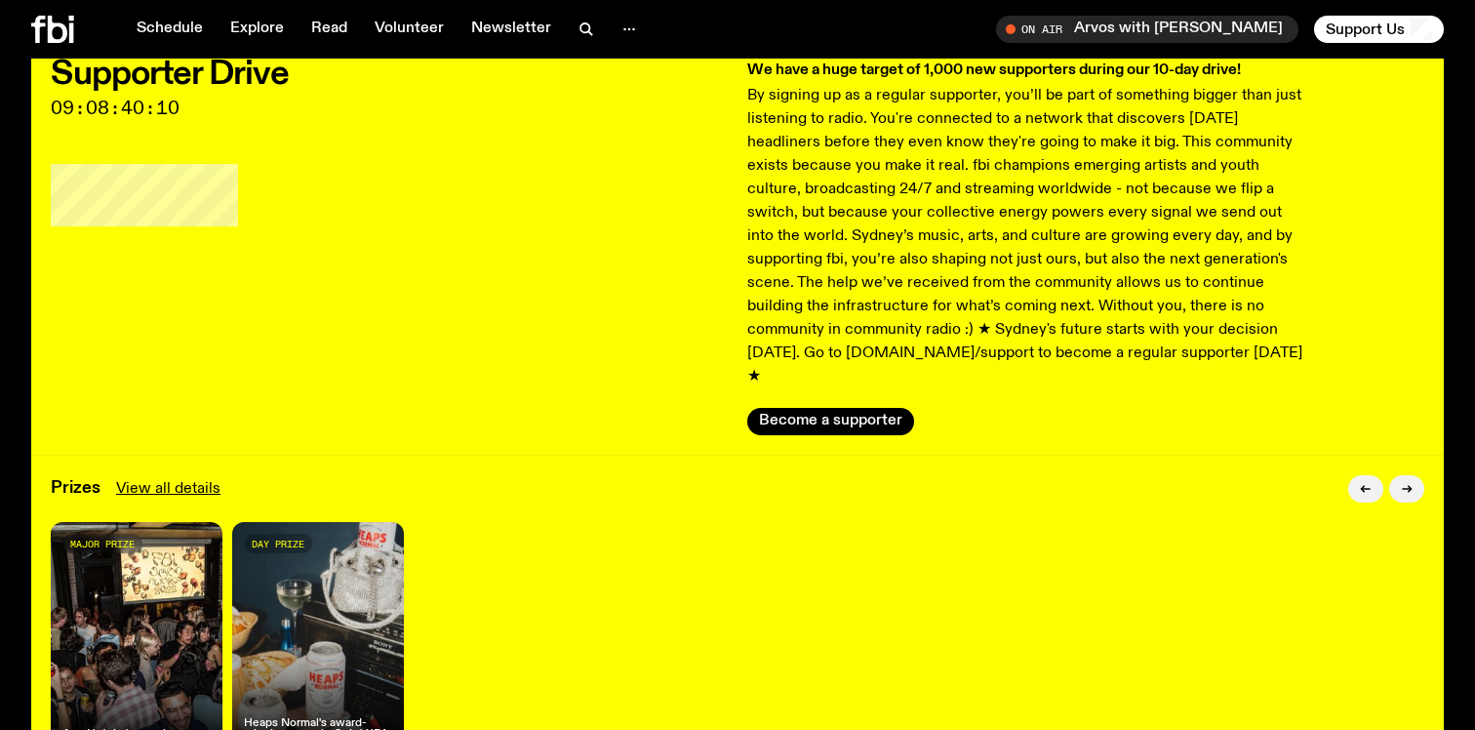 The height and width of the screenshot is (730, 1475). What do you see at coordinates (1028, 70) in the screenshot?
I see `h3: We have a huge target of 1,000 new supporters during our 10-day drive!` at bounding box center [1028, 70].